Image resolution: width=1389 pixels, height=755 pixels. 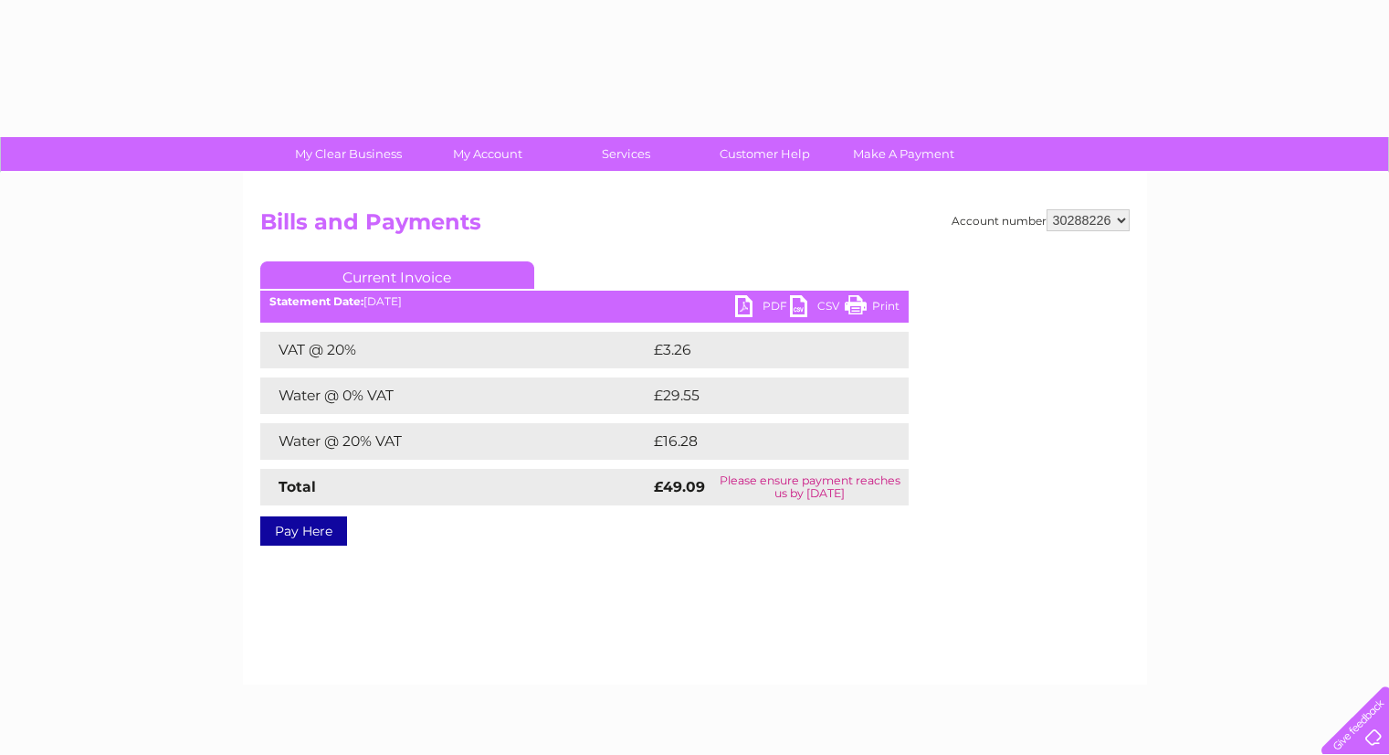 I want to click on a: Current Invoice, so click(x=397, y=275).